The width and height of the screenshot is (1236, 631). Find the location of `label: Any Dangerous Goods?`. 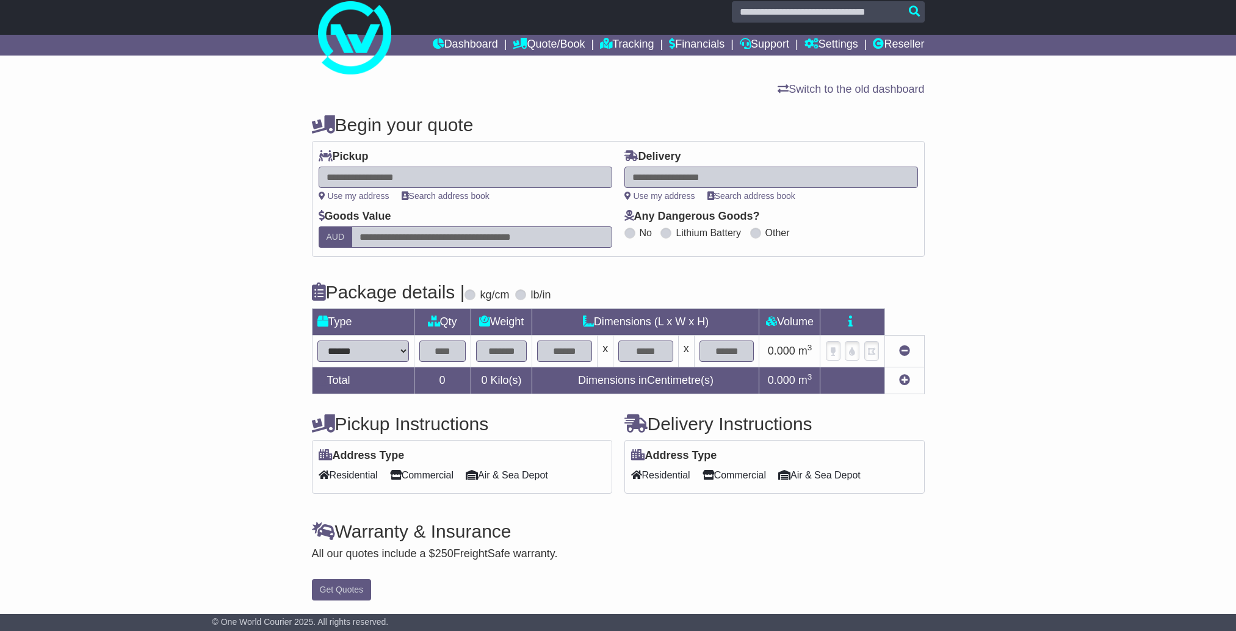

label: Any Dangerous Goods? is located at coordinates (692, 217).